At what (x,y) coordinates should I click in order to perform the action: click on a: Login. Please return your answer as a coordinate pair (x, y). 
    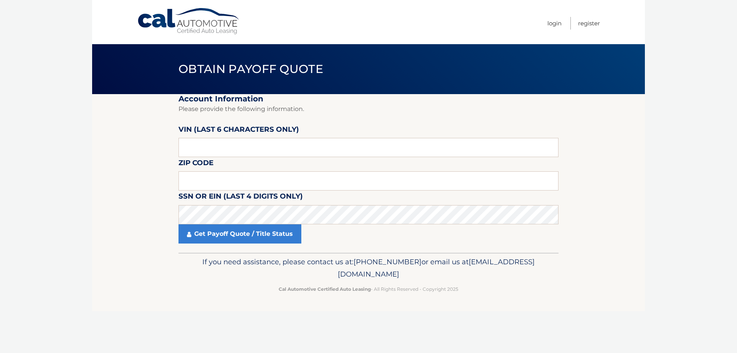
    Looking at the image, I should click on (554, 23).